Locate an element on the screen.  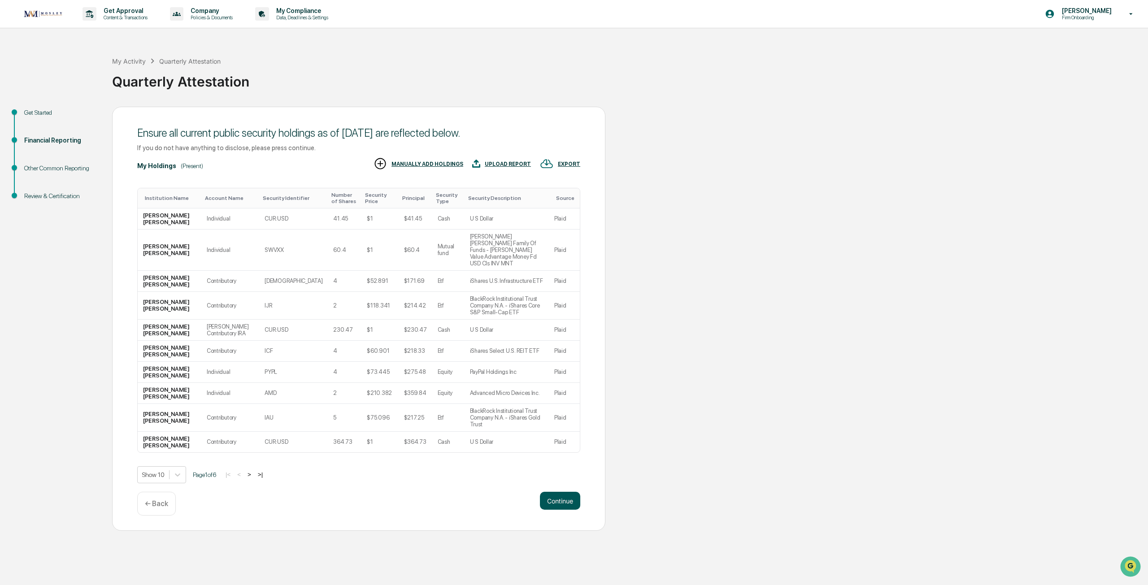
td: PayPal Holdings Inc is located at coordinates (507, 372).